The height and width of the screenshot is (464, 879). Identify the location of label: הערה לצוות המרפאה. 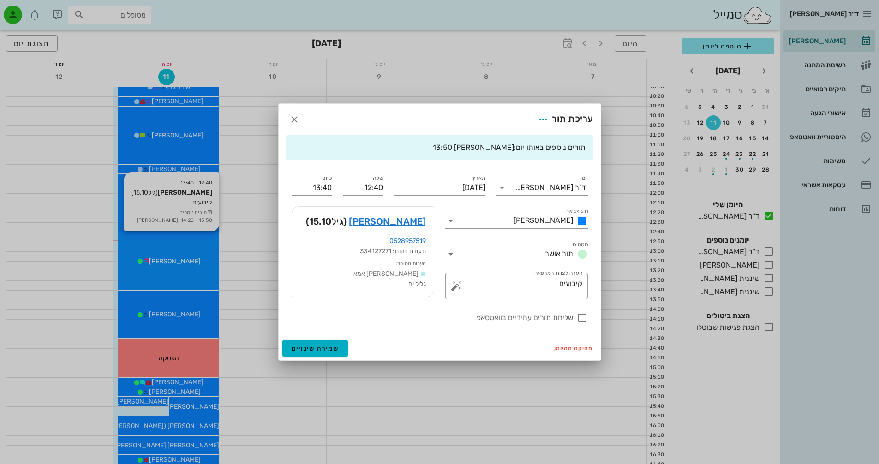
(558, 273).